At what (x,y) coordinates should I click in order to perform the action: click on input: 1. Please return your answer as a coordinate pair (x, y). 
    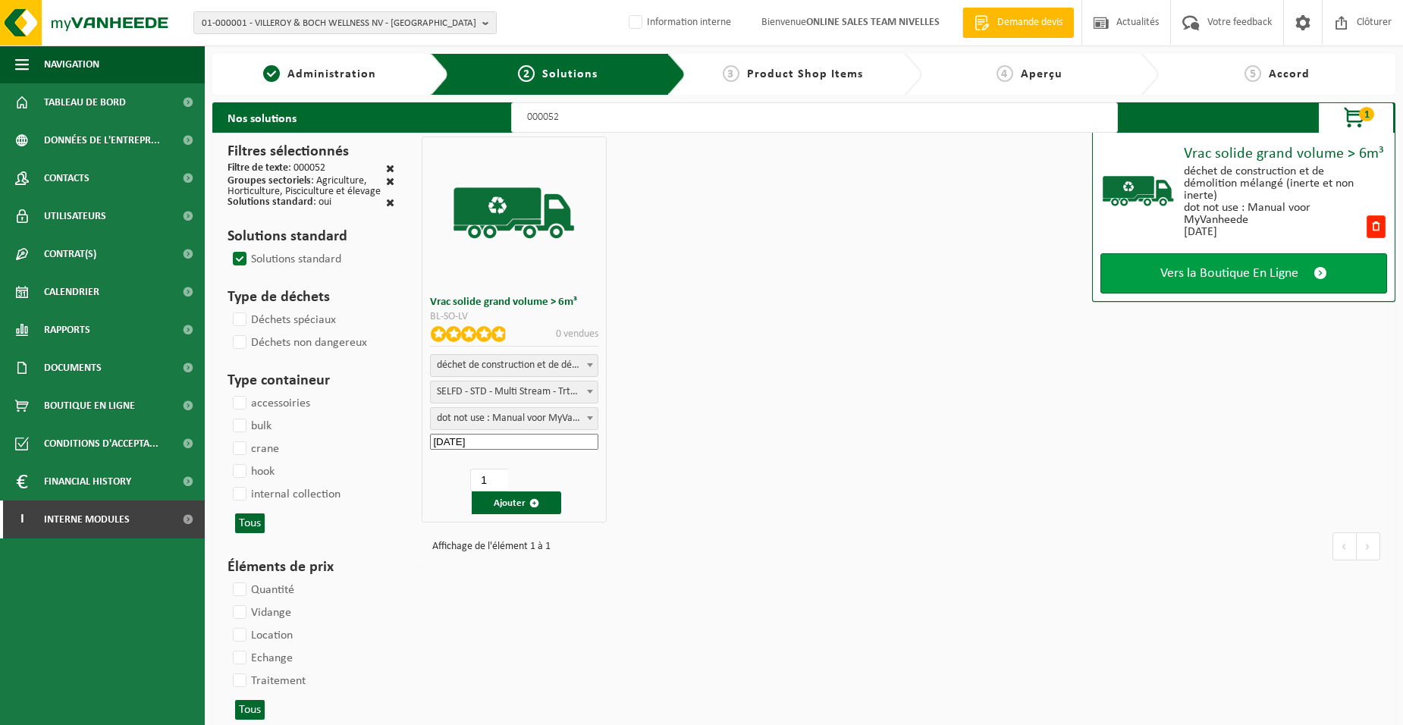
    Looking at the image, I should click on (489, 480).